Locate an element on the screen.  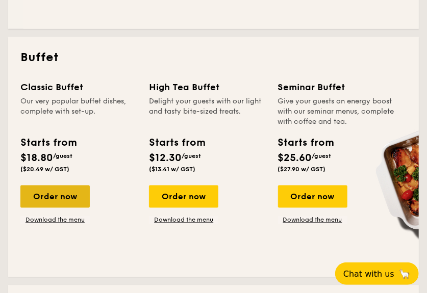
span: ($27.90 w/ GST) is located at coordinates (302, 169).